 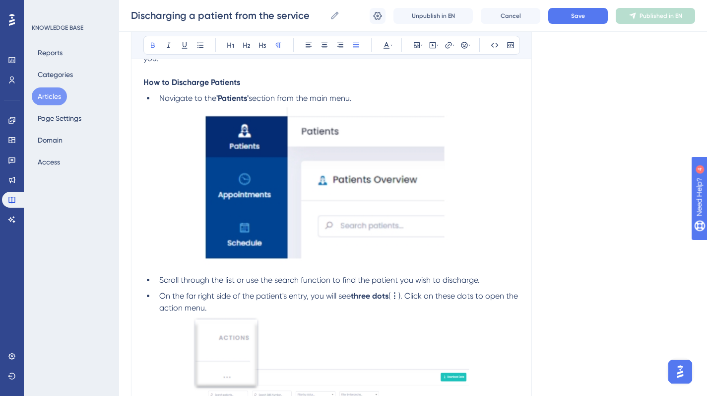 What do you see at coordinates (70, 9) in the screenshot?
I see `div: 4` at bounding box center [70, 9].